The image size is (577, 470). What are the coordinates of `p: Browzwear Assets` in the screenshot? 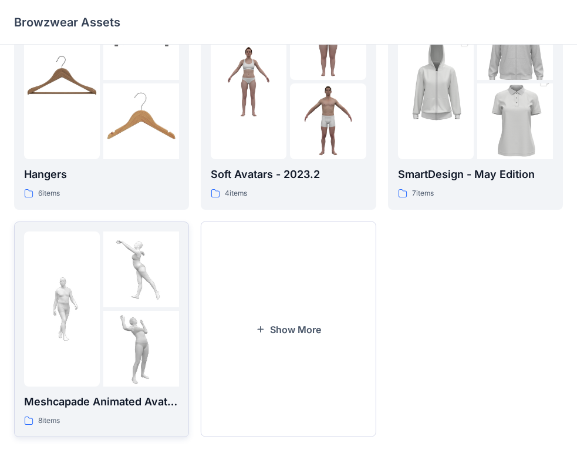 It's located at (67, 22).